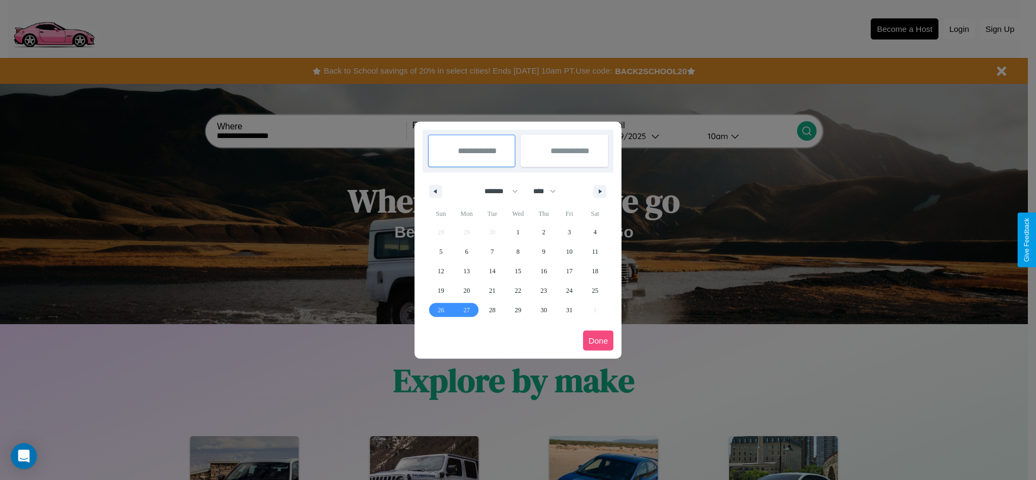 The height and width of the screenshot is (480, 1036). What do you see at coordinates (466, 252) in the screenshot?
I see `button: 6` at bounding box center [466, 252].